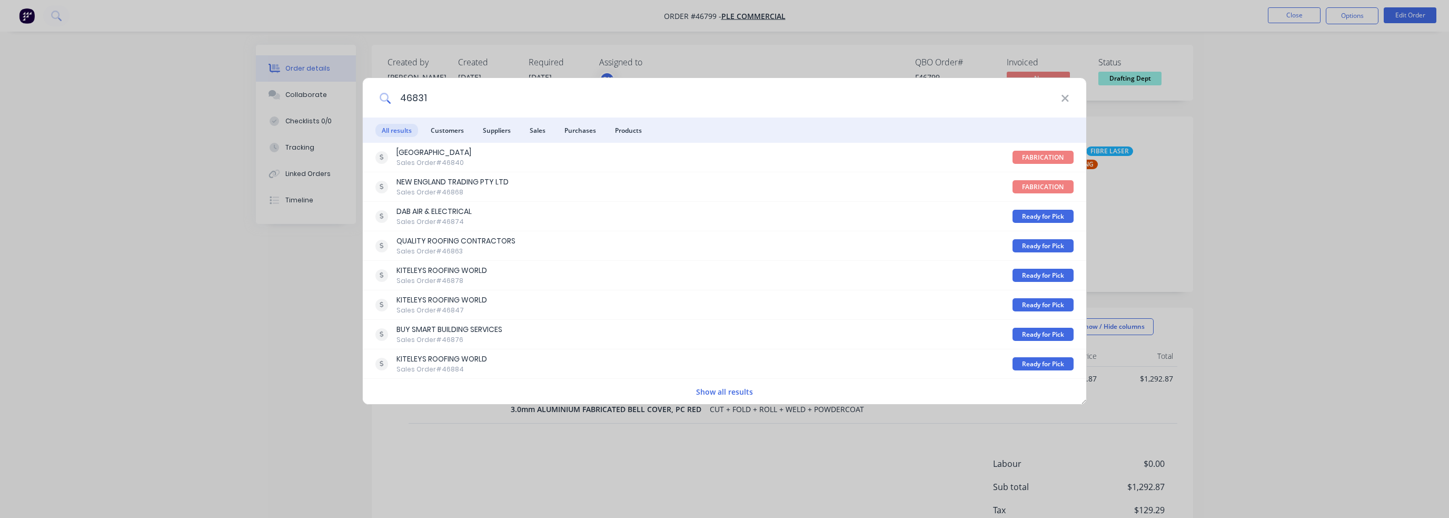  What do you see at coordinates (456, 251) in the screenshot?
I see `div: Sales Order #46863` at bounding box center [456, 251].